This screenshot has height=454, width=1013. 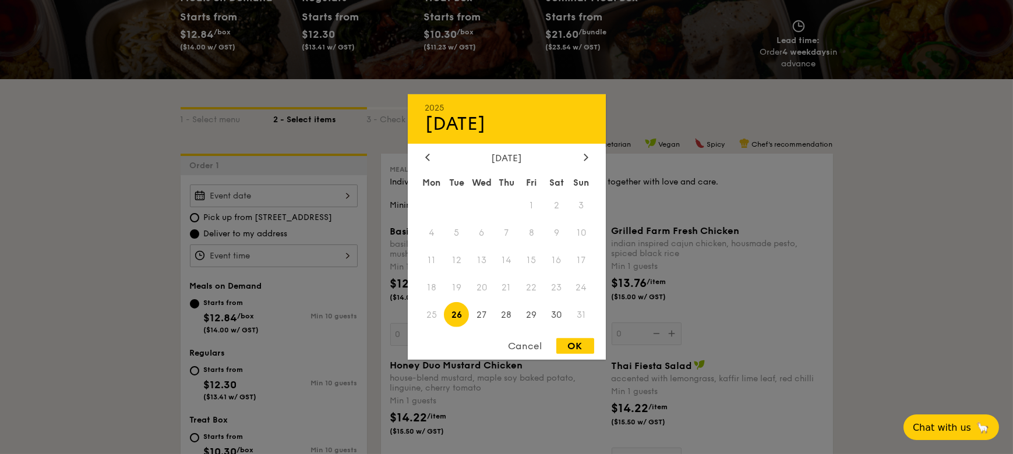 What do you see at coordinates (481, 287) in the screenshot?
I see `span: 20` at bounding box center [481, 287].